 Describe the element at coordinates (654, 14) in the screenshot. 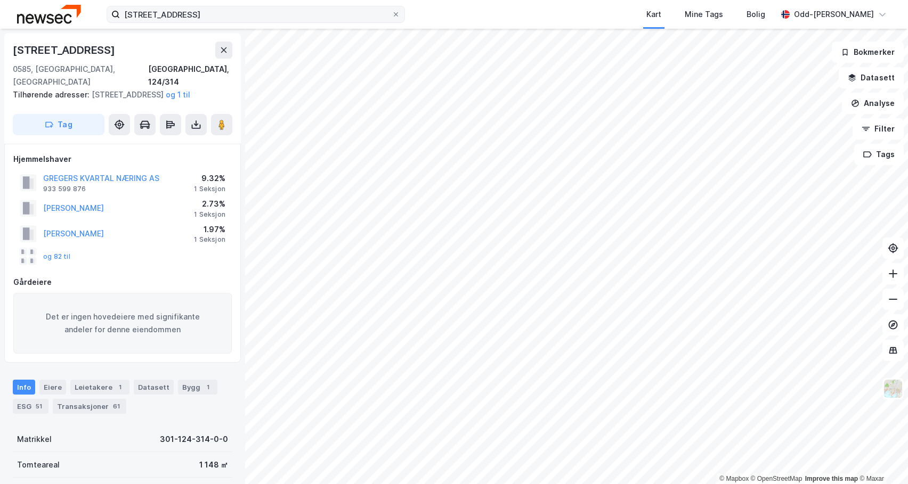

I see `div: Kart` at that location.